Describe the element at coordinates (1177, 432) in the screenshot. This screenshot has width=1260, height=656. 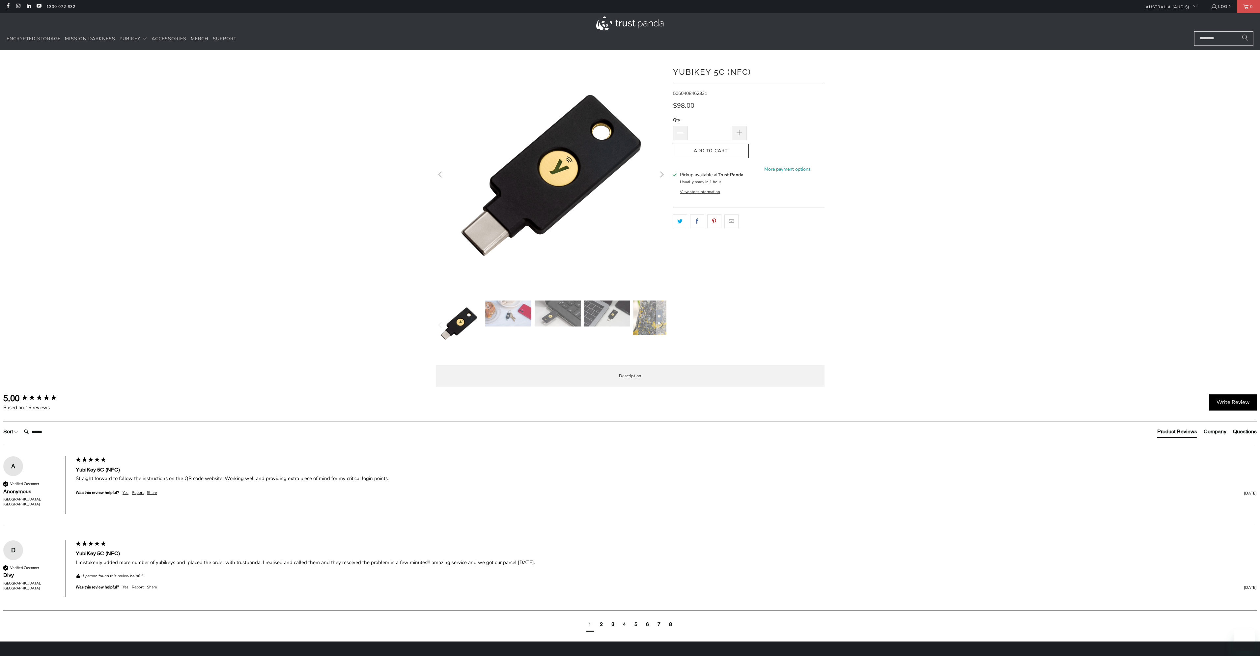
I see `div: Product Reviews` at that location.